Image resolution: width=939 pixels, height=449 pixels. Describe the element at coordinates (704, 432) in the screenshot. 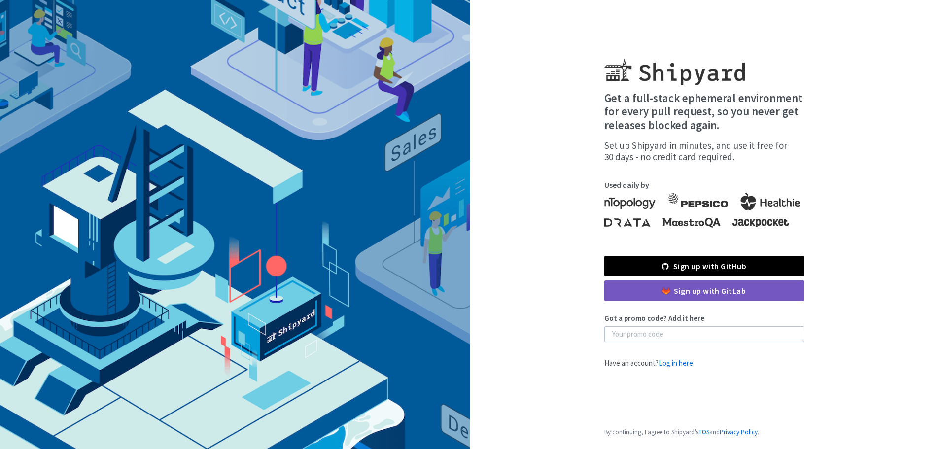

I see `a: TOS` at that location.